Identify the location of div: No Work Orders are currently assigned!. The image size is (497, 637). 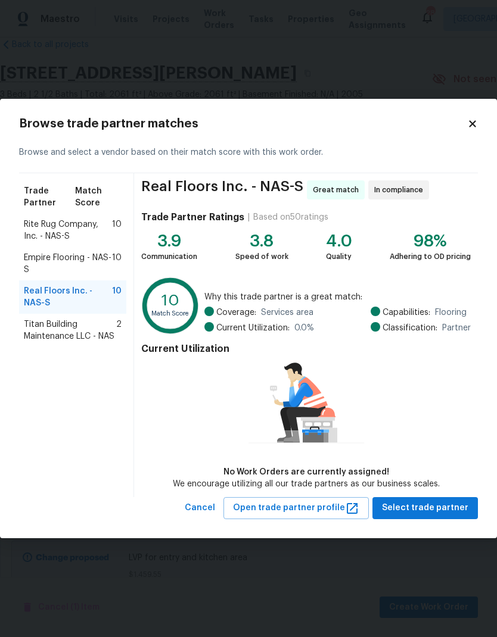
(306, 472).